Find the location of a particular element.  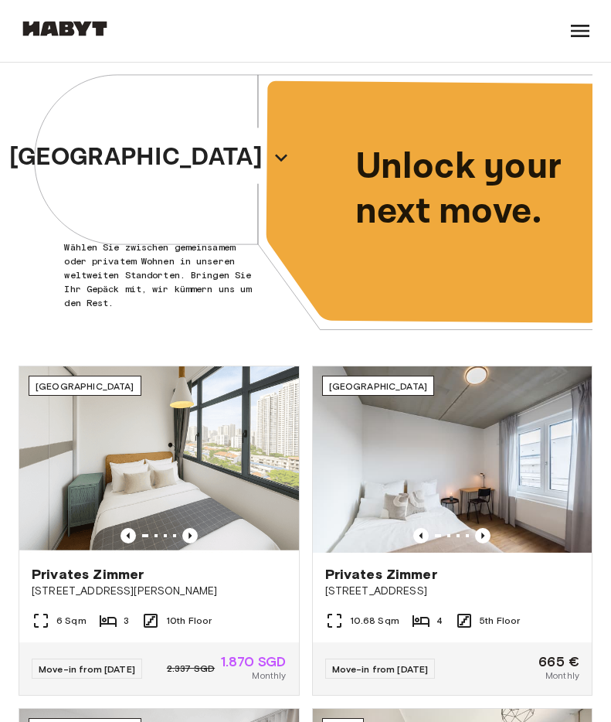

img: Habyt is located at coordinates (65, 29).